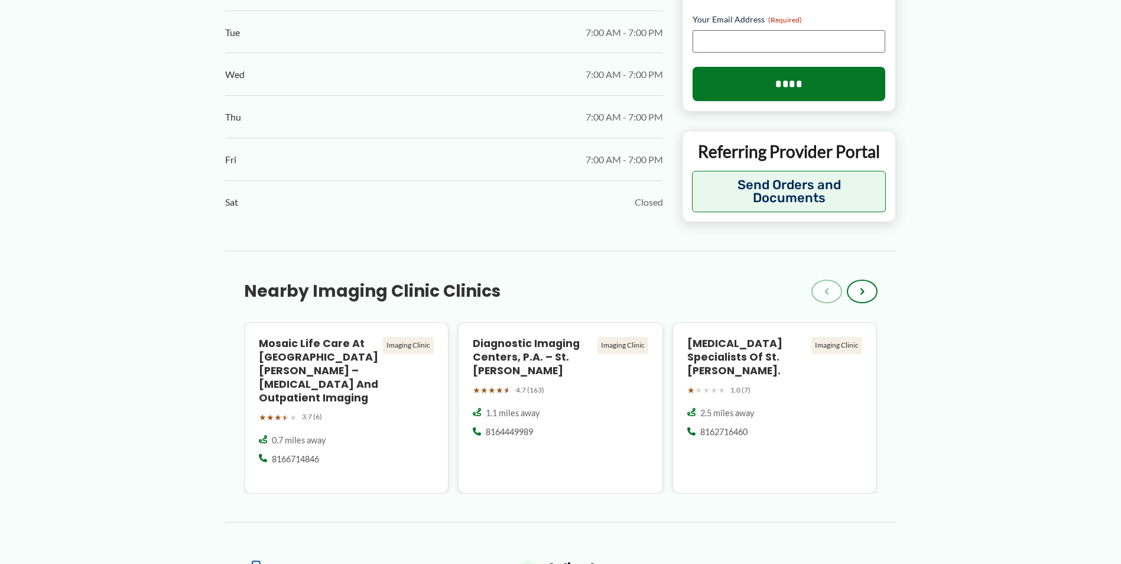 This screenshot has width=1121, height=564. Describe the element at coordinates (785, 20) in the screenshot. I see `span: (Required)` at that location.